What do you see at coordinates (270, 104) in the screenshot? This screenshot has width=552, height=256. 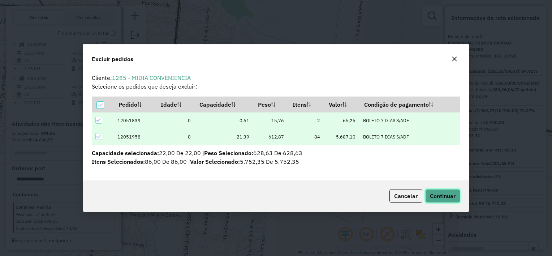 I see `th: Peso` at bounding box center [270, 104].